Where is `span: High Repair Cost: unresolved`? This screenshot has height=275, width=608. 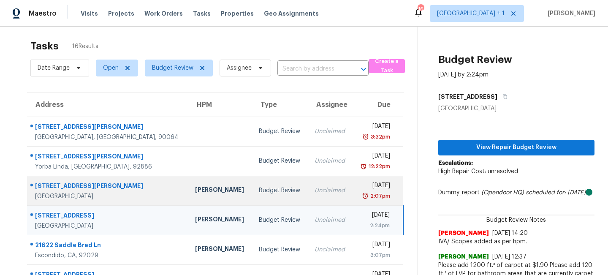
span: High Repair Cost: unresolved is located at coordinates (478, 171).